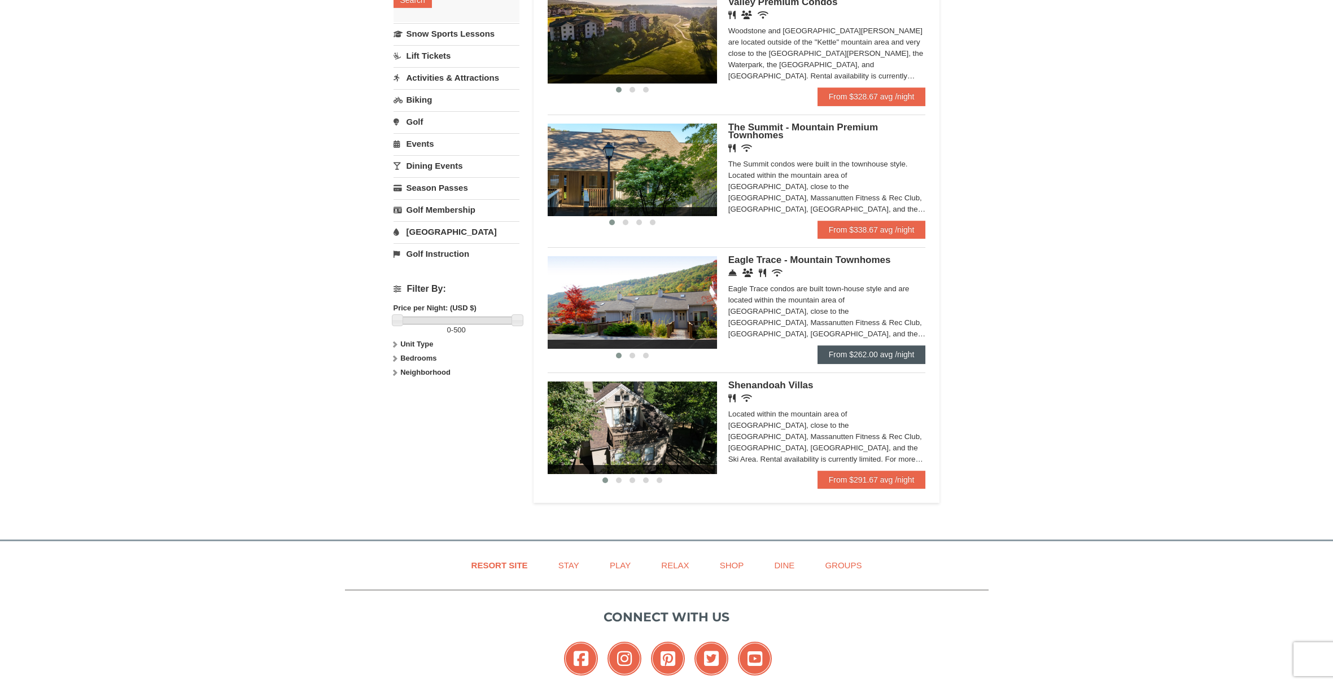 The height and width of the screenshot is (684, 1333). What do you see at coordinates (784, 565) in the screenshot?
I see `a: Dine` at bounding box center [784, 565].